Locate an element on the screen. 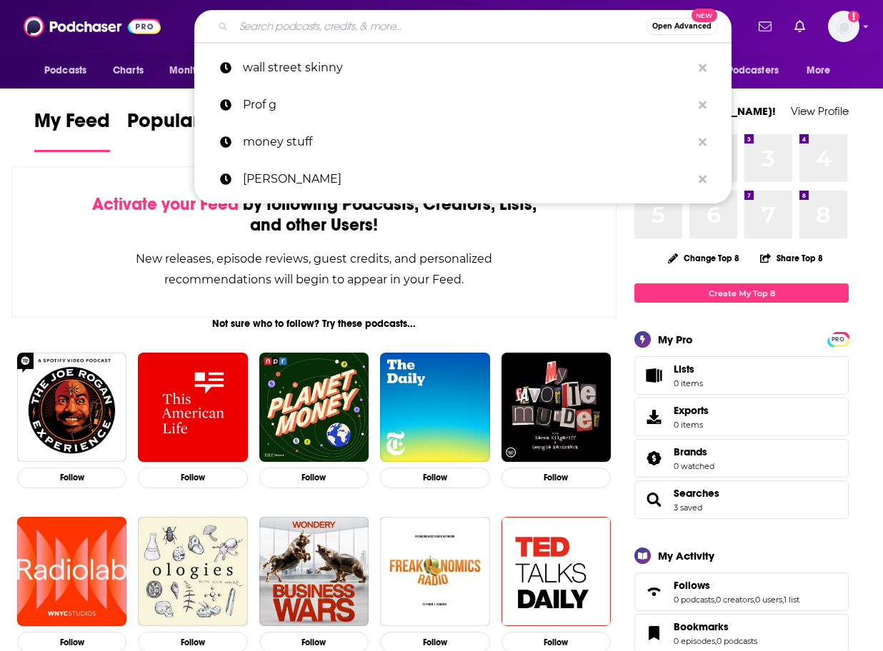 The width and height of the screenshot is (883, 651). span: Bookmarks is located at coordinates (700, 627).